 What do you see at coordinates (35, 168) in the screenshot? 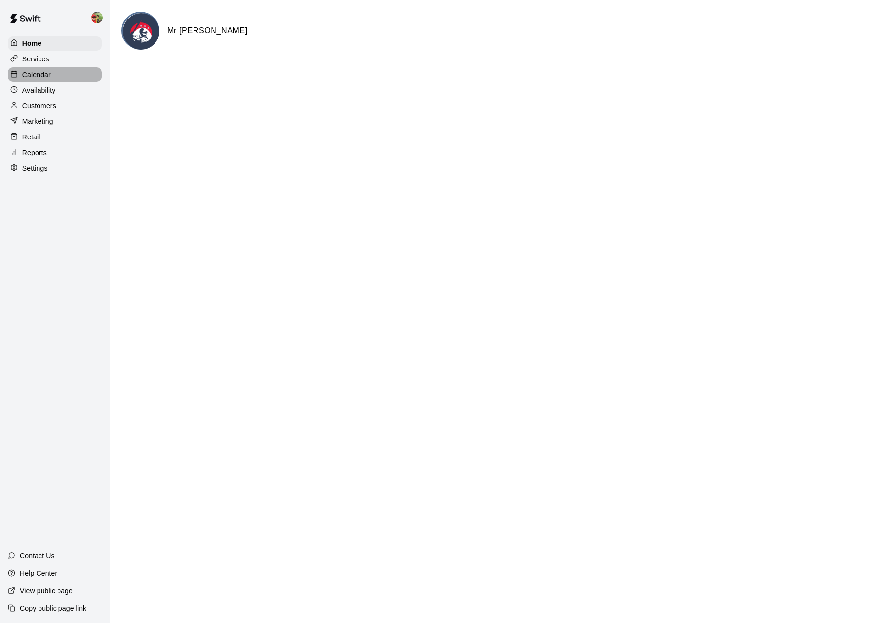
I see `p: Settings` at bounding box center [35, 168].